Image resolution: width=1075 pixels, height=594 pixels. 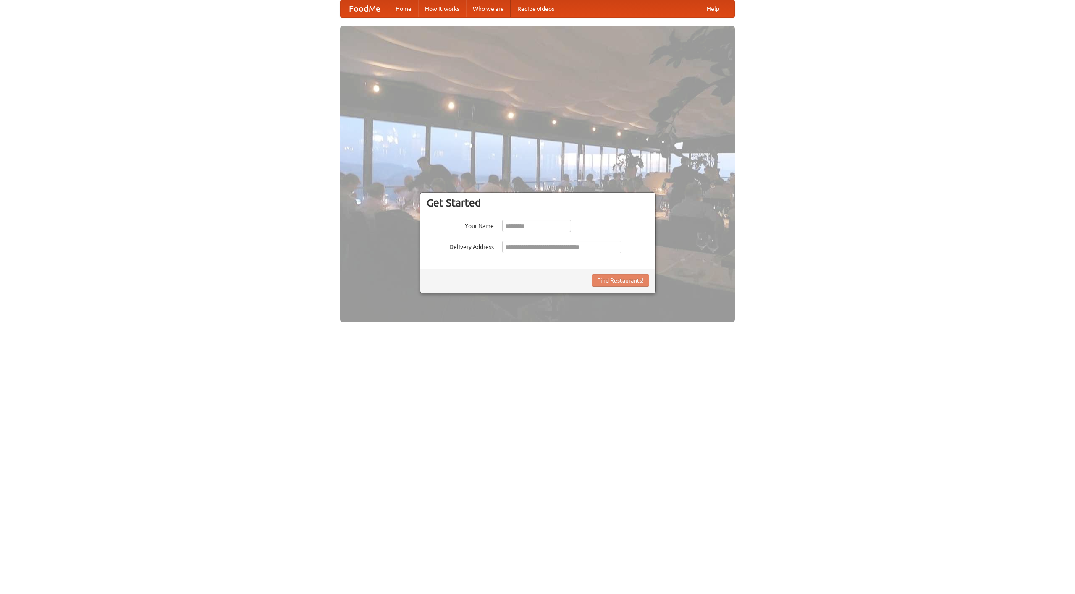 What do you see at coordinates (488, 9) in the screenshot?
I see `a: Who we are` at bounding box center [488, 9].